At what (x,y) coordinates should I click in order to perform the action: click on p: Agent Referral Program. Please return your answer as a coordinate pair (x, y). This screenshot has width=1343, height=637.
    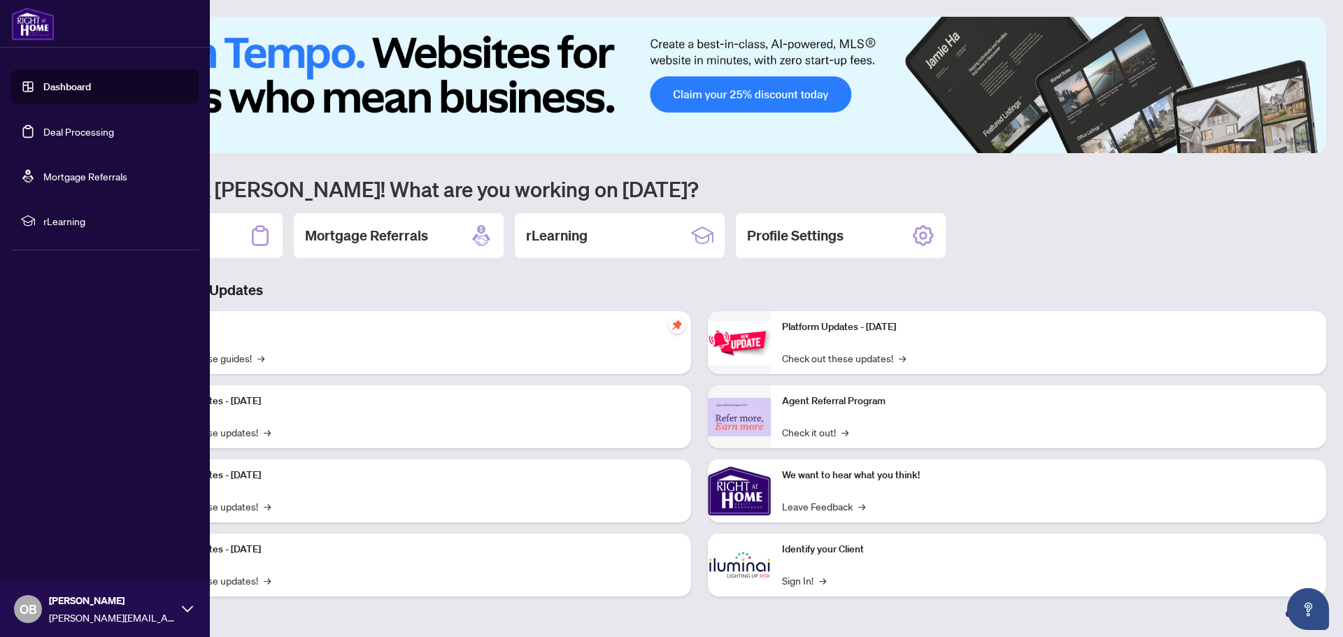
    Looking at the image, I should click on (1048, 401).